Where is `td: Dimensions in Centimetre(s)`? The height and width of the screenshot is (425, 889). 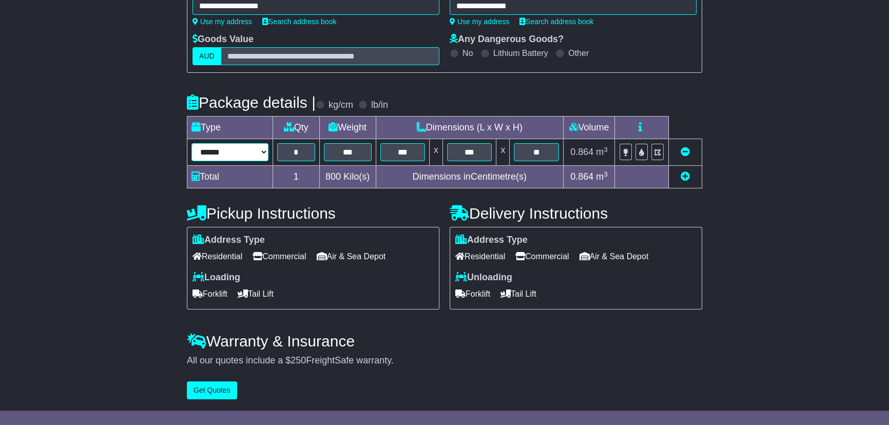
td: Dimensions in Centimetre(s) is located at coordinates (469, 177).